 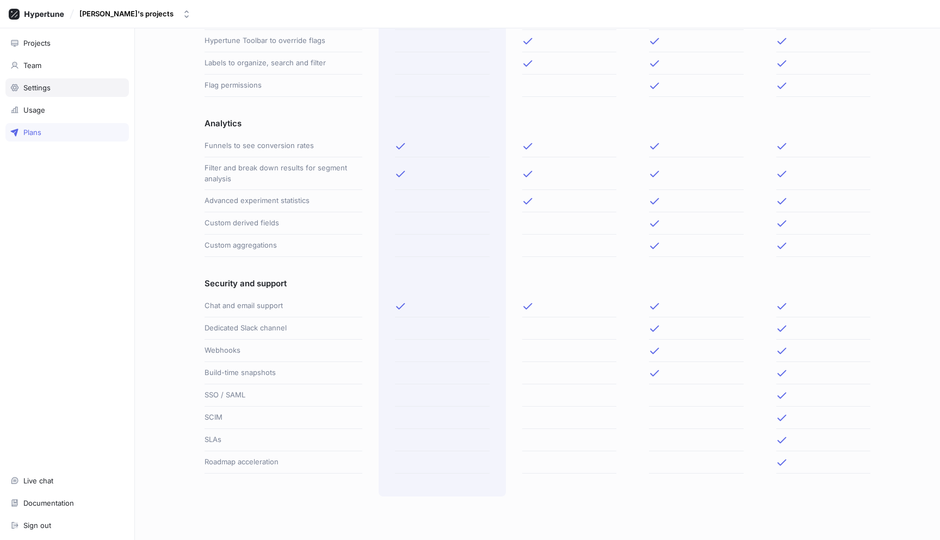 What do you see at coordinates (32, 65) in the screenshot?
I see `div: Team` at bounding box center [32, 65].